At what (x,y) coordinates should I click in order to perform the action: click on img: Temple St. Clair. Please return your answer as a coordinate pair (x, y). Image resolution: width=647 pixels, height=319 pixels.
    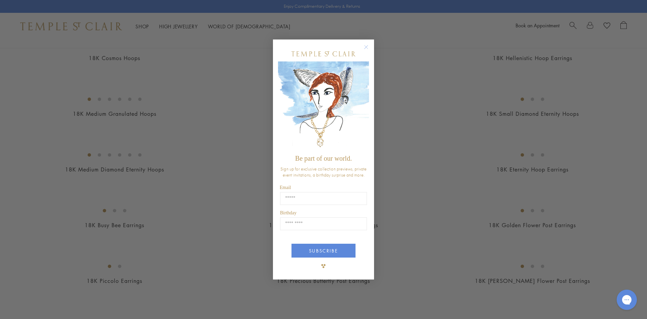
    Looking at the image, I should click on (324, 54).